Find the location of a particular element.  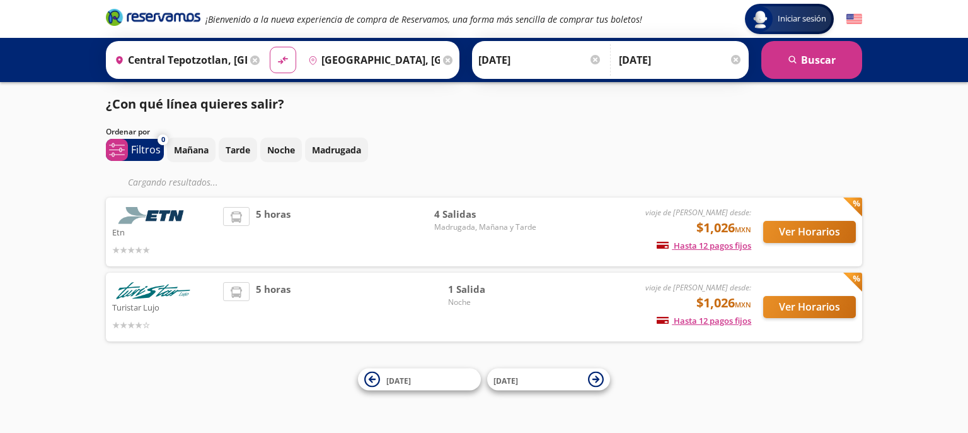

p: ¿Con qué línea quieres salir? is located at coordinates (195, 104).